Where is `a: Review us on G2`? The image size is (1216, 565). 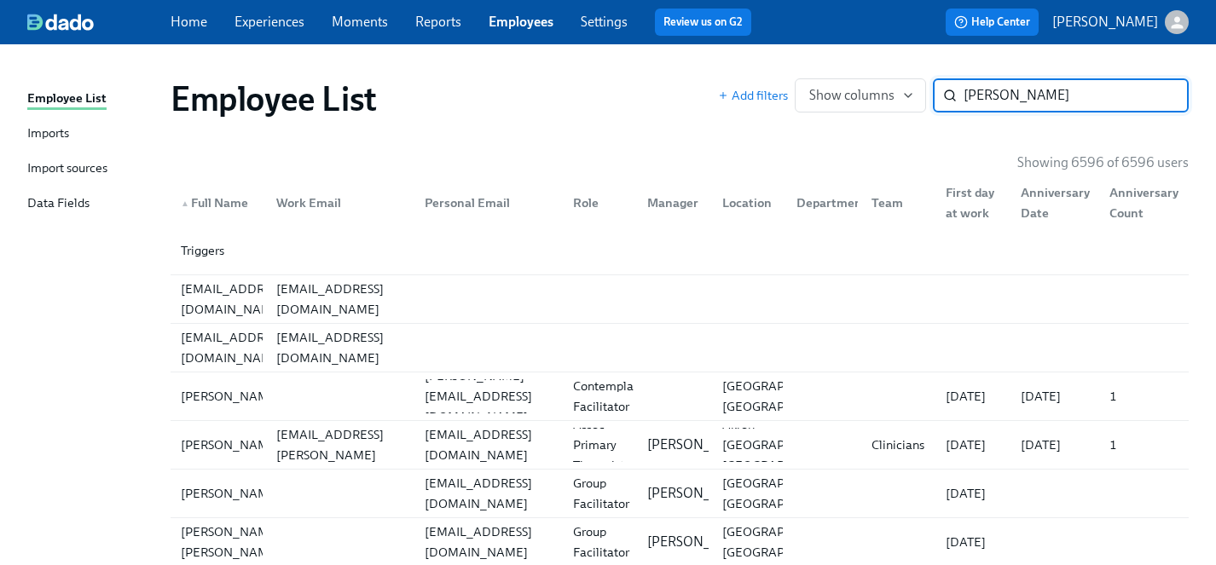
a: Review us on G2 is located at coordinates (703, 22).